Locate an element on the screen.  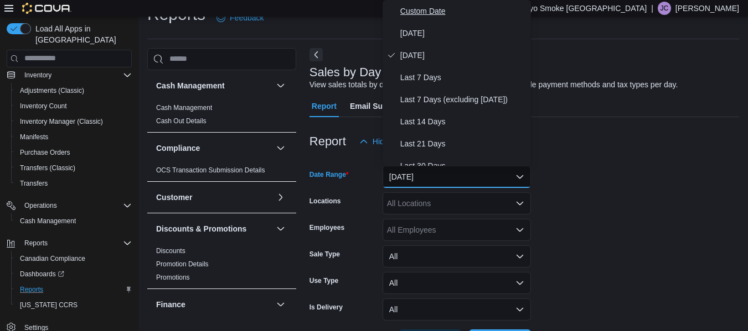
div: View sales totals by day for a specified date range. Details include payment methods and tax type... is located at coordinates (494, 85).